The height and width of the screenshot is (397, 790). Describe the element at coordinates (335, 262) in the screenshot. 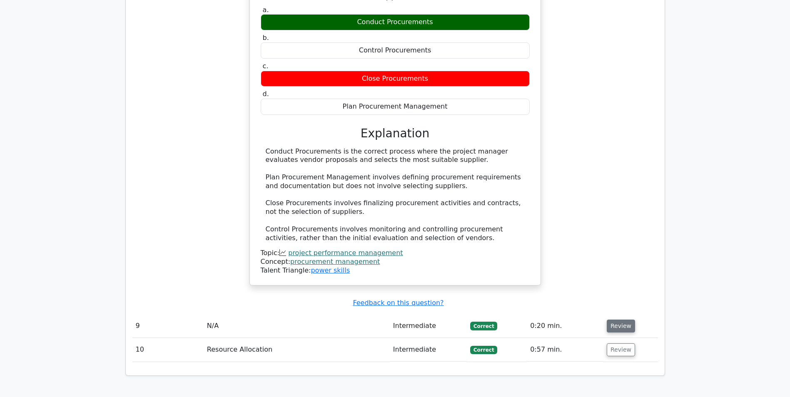

I see `a: procurement management` at that location.